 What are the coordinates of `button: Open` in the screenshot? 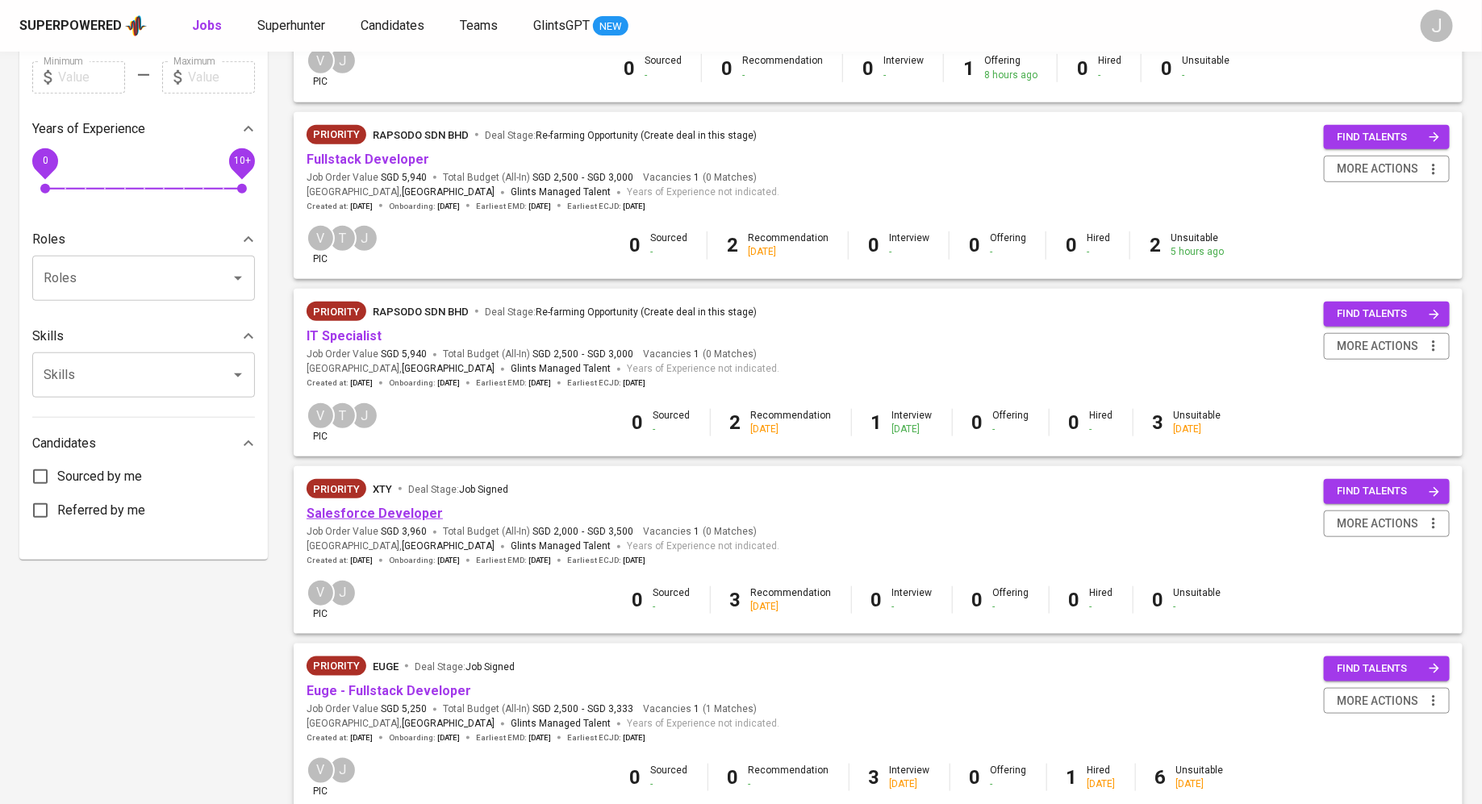 It's located at (238, 375).